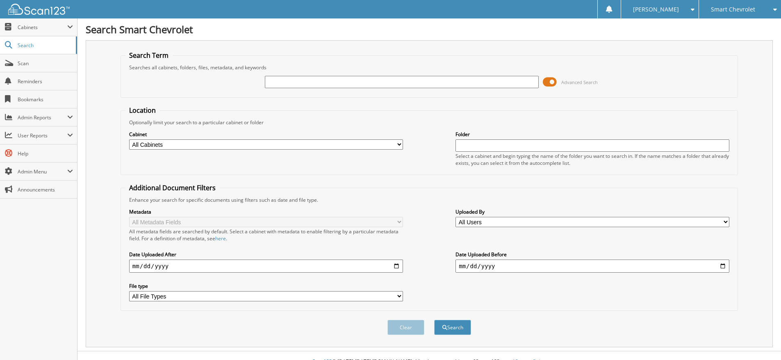 This screenshot has width=781, height=360. I want to click on label: File type, so click(266, 286).